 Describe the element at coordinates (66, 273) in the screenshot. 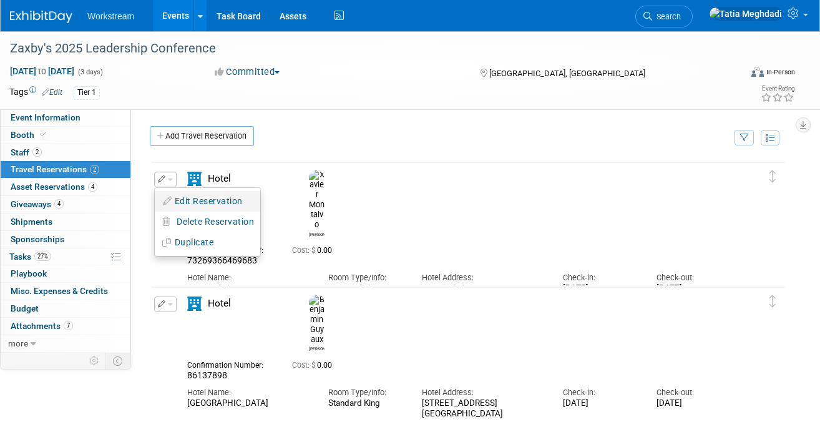

I see `a: Playbook` at that location.